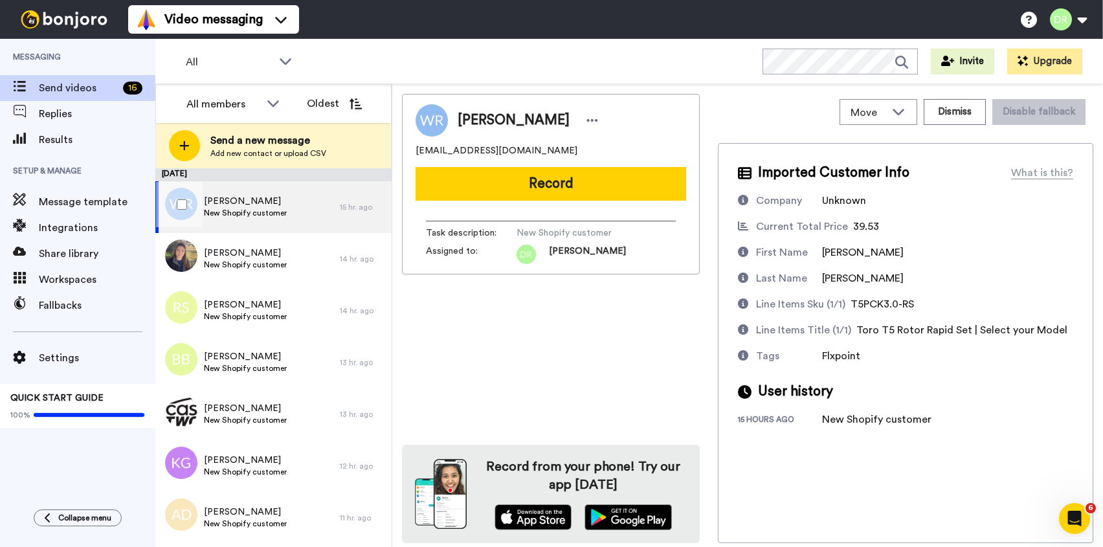  Describe the element at coordinates (85, 518) in the screenshot. I see `span: Collapse menu` at that location.